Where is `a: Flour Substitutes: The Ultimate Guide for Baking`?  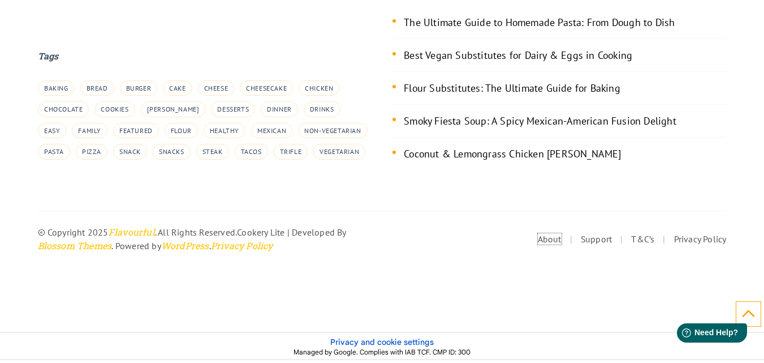 a: Flour Substitutes: The Ultimate Guide for Baking is located at coordinates (512, 88).